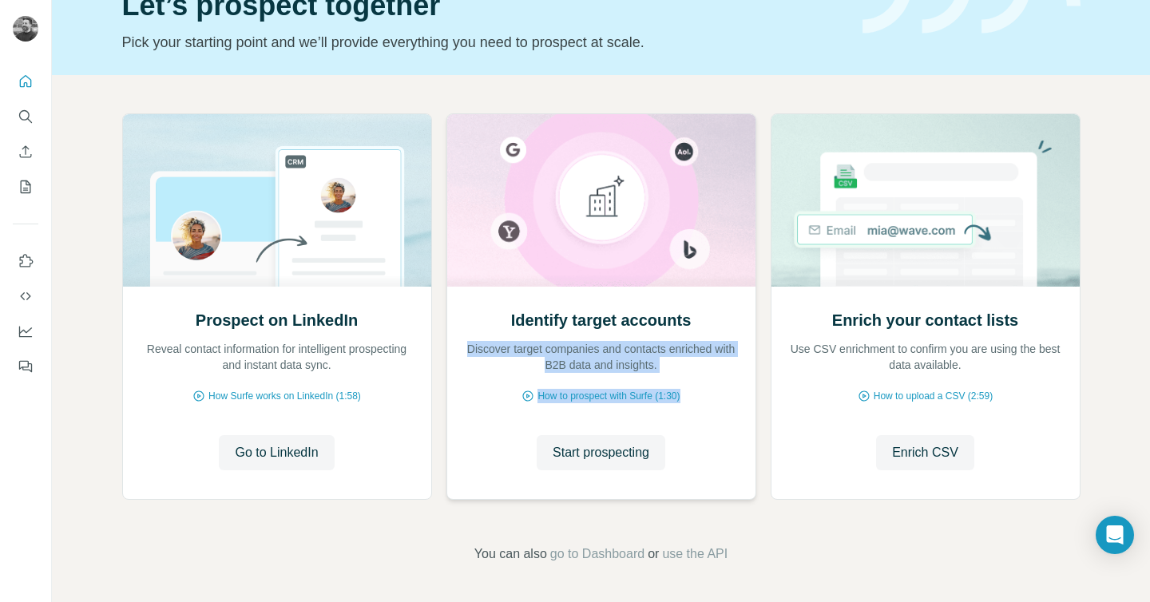 The width and height of the screenshot is (1150, 602). I want to click on img: Avatar, so click(26, 29).